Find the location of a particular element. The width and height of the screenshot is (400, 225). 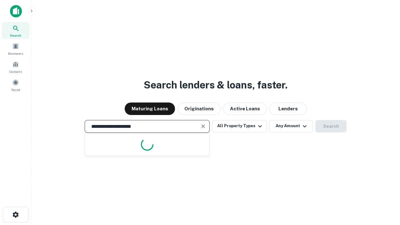

button: Clear is located at coordinates (203, 126).